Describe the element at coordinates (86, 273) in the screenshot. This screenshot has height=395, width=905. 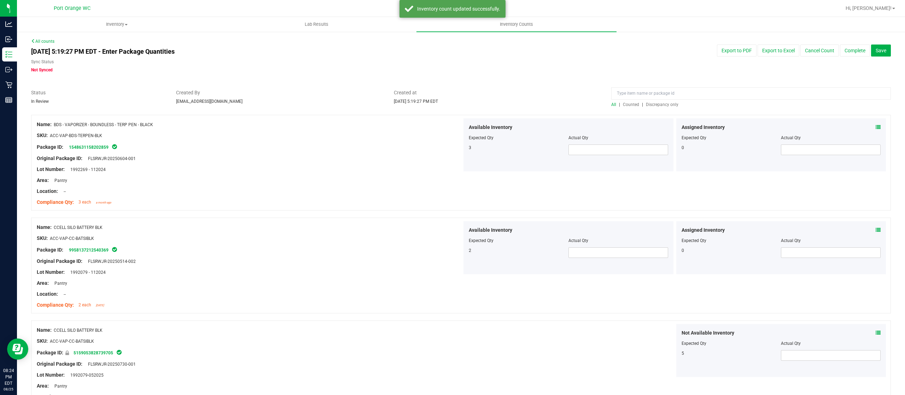
I see `span: 1992079 - 112024` at that location.